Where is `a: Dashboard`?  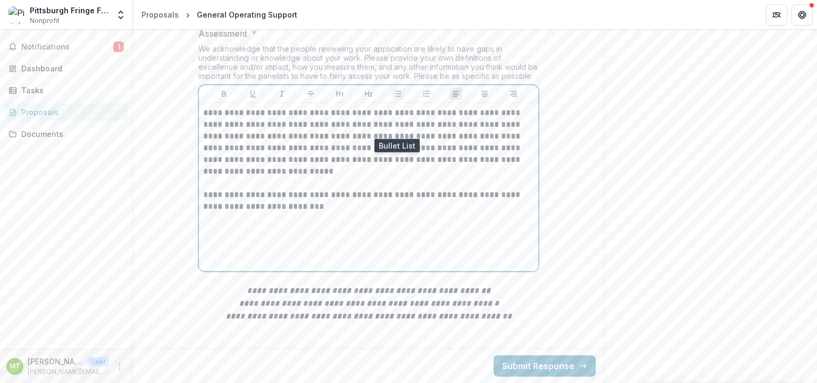
a: Dashboard is located at coordinates (66, 68).